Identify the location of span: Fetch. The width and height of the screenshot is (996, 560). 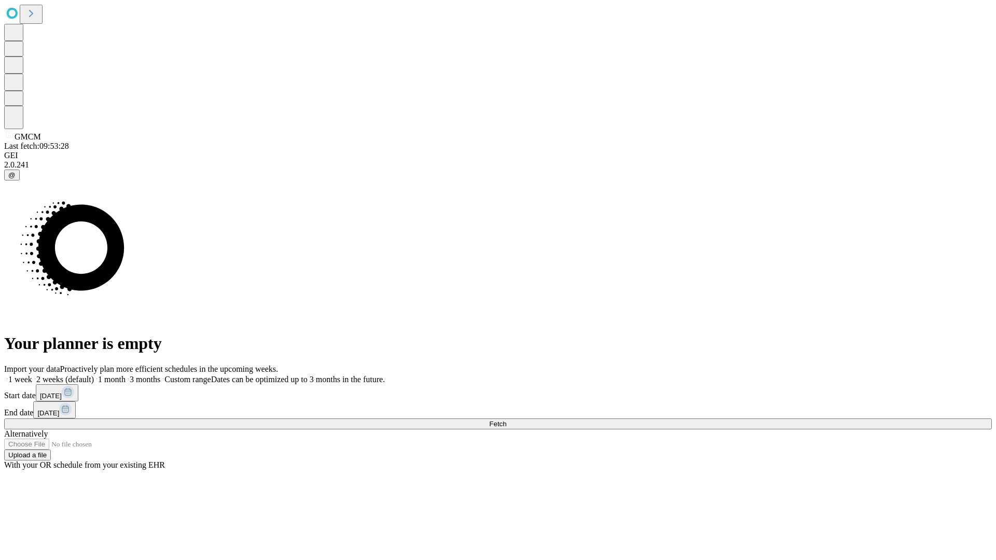
(498, 424).